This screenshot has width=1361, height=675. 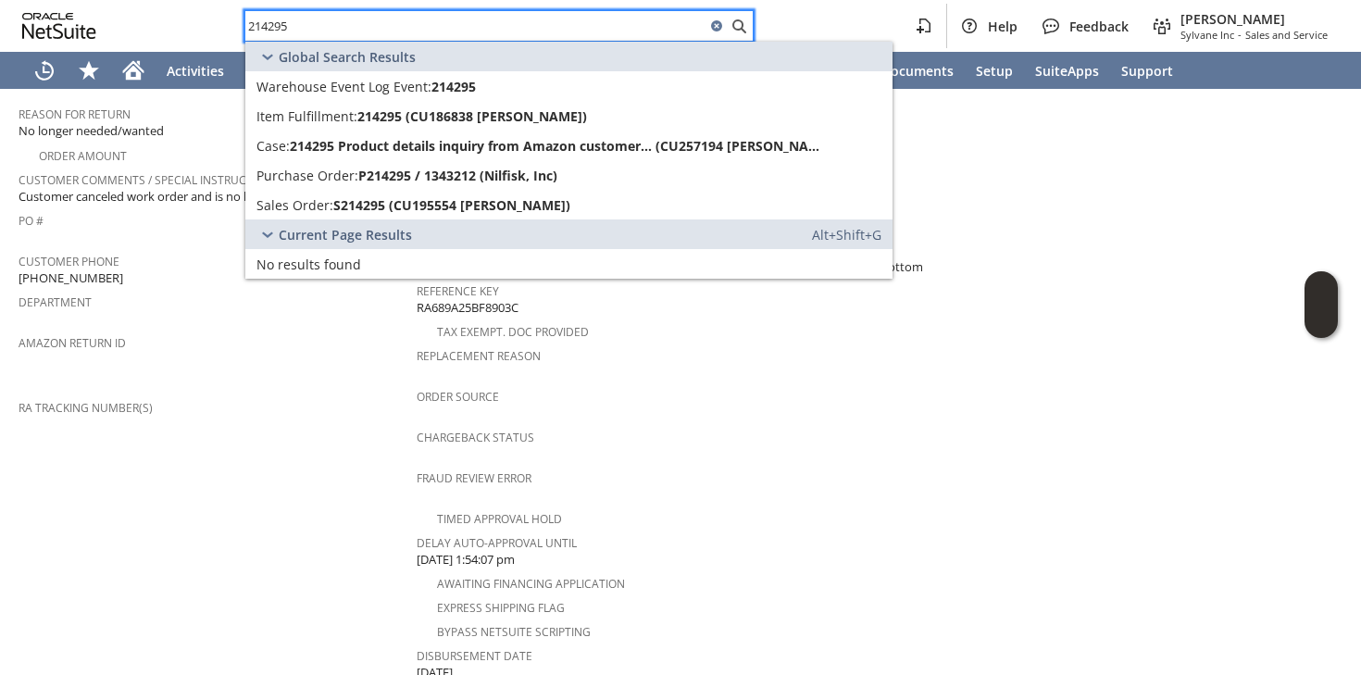 What do you see at coordinates (1067, 70) in the screenshot?
I see `a: SuiteApps` at bounding box center [1067, 70].